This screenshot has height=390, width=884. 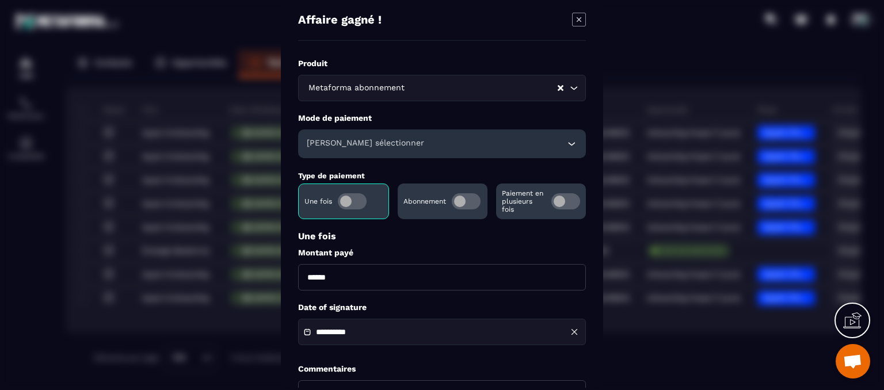 I want to click on div: Search for option, so click(x=442, y=88).